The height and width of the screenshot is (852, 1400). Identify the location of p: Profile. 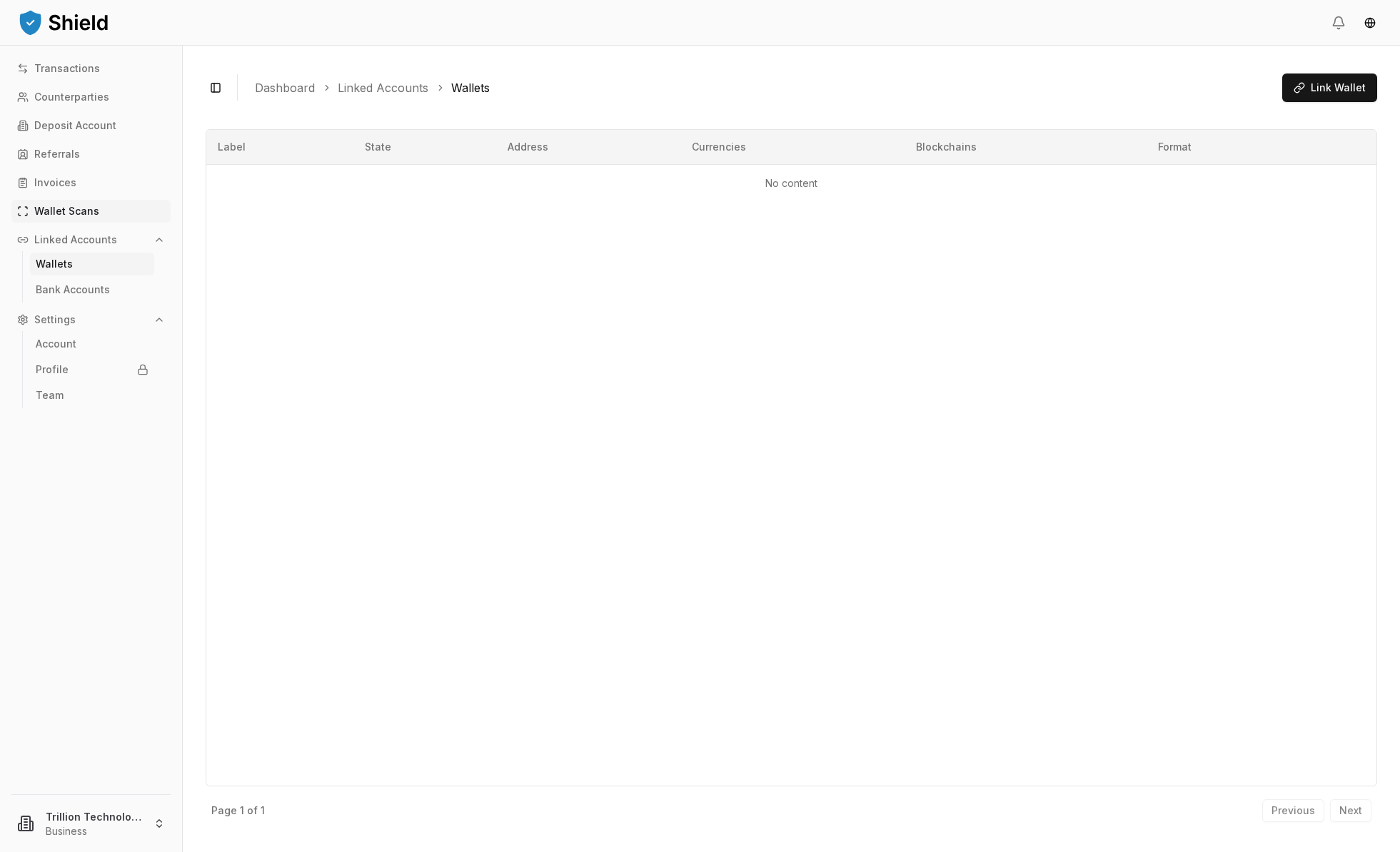
(52, 370).